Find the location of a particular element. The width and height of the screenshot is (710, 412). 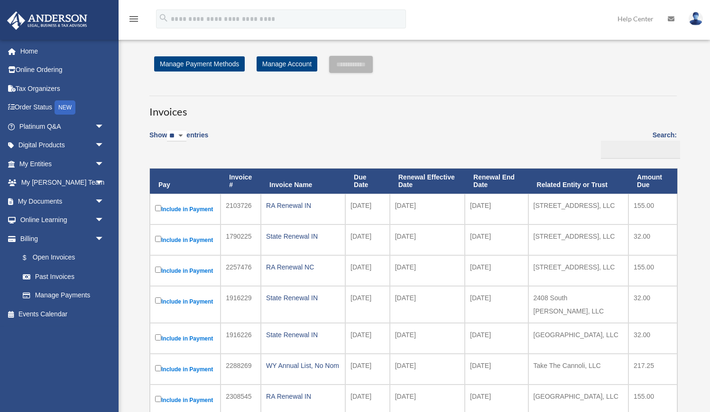

td: 2288269 is located at coordinates (240, 369).